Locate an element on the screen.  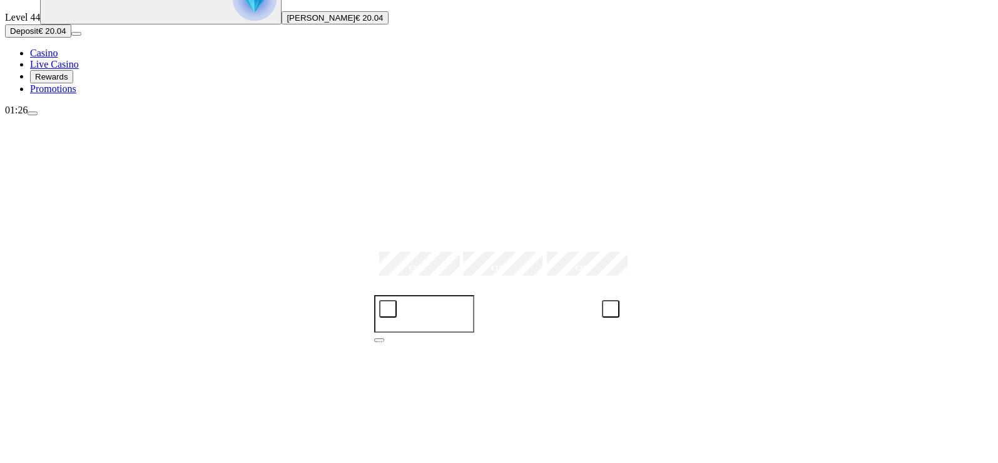
button: welcome_offer.pnp_form_submit_btn is located at coordinates (499, 347).